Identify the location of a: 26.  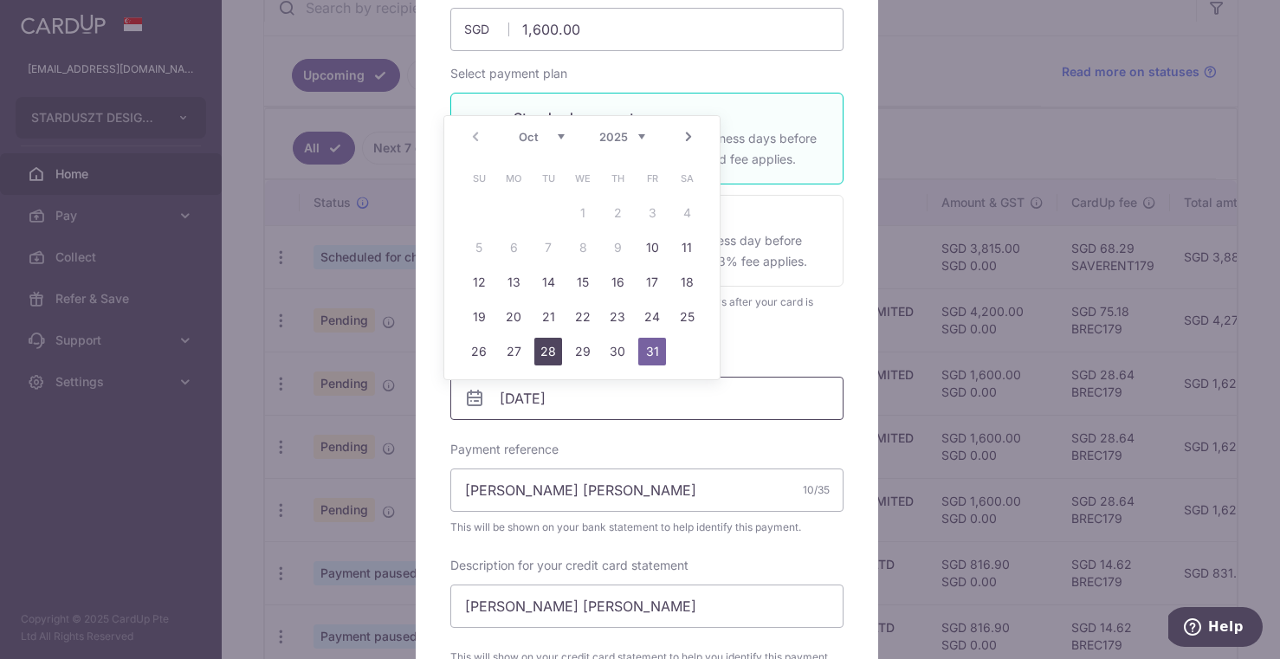
(479, 352).